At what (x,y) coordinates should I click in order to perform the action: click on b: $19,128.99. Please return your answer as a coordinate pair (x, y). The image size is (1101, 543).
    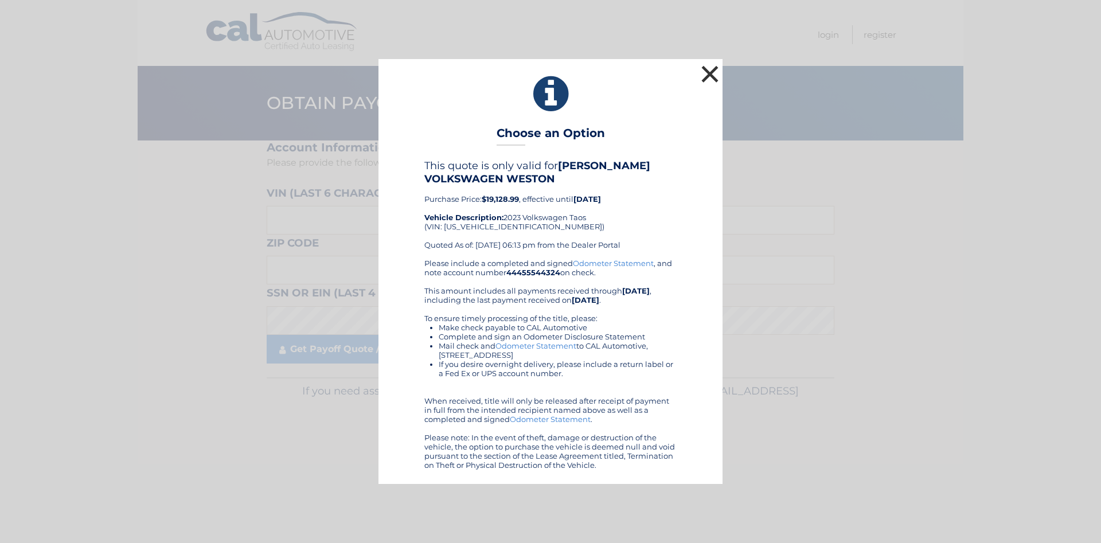
    Looking at the image, I should click on (500, 199).